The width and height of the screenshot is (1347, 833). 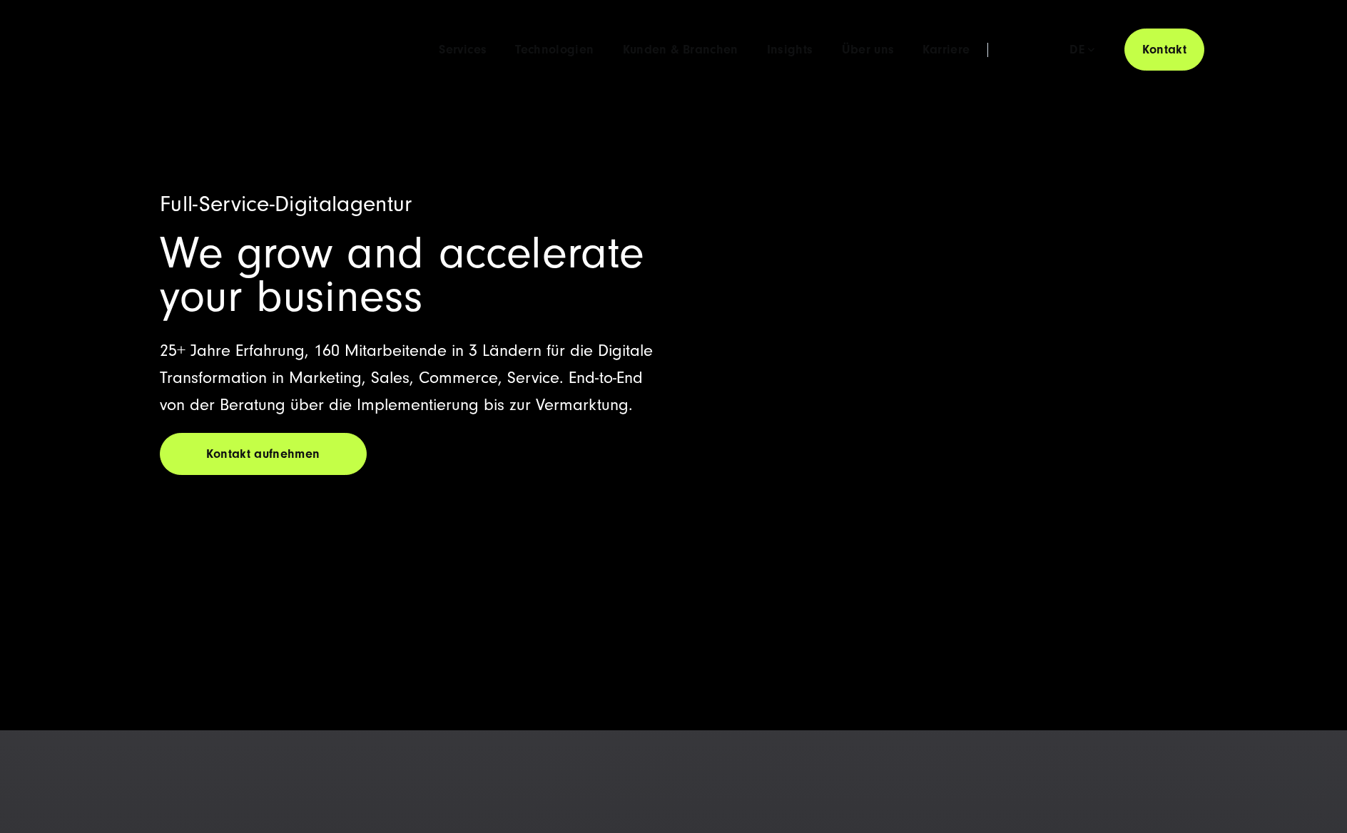 What do you see at coordinates (1164, 49) in the screenshot?
I see `a: Kontakt` at bounding box center [1164, 49].